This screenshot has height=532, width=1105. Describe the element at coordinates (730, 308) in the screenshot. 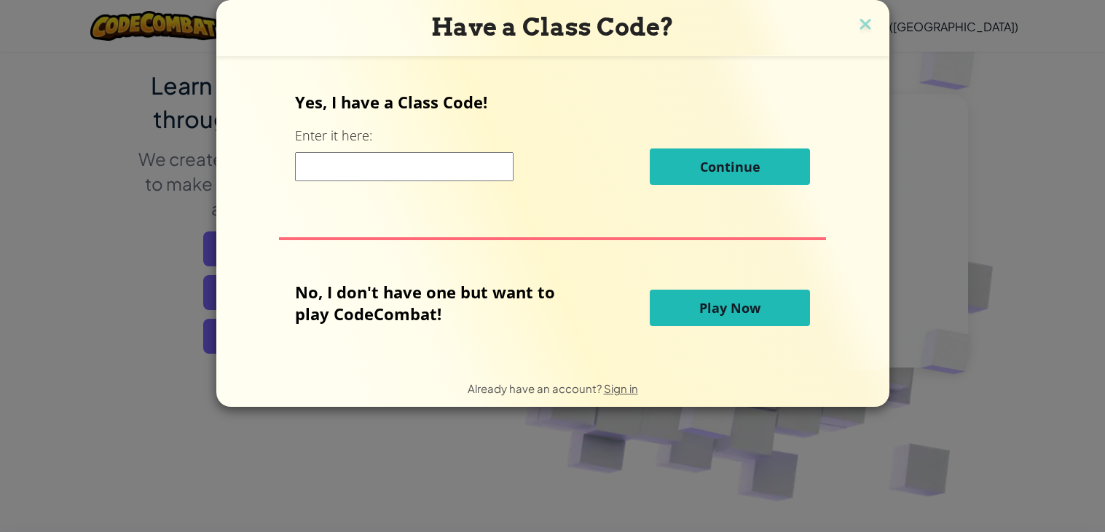

I see `button: Play Now` at that location.